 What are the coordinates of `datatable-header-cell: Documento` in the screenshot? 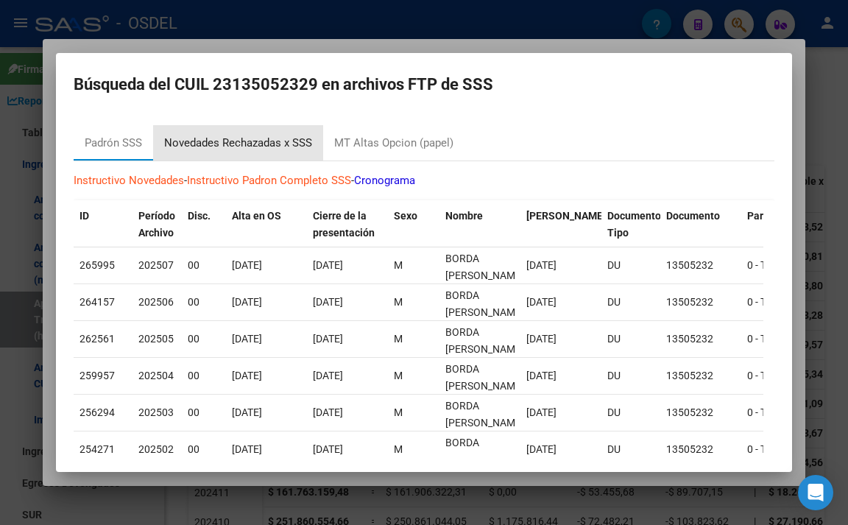 It's located at (700, 224).